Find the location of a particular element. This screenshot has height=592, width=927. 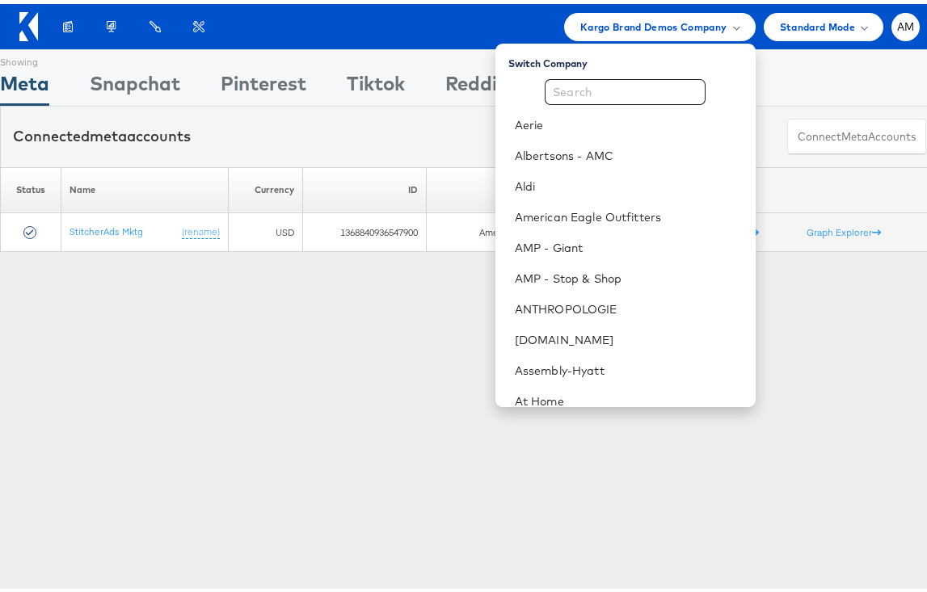

div: Switch Company is located at coordinates (632, 56).